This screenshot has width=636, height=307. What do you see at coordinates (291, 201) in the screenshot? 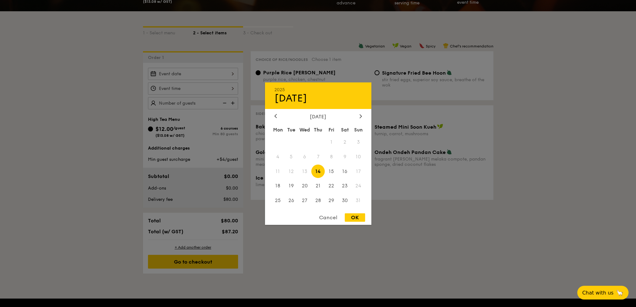
I see `span: 26` at bounding box center [291, 201].